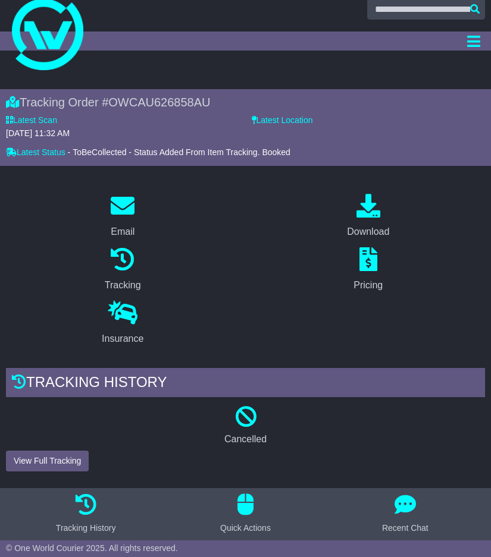 The image size is (491, 557). What do you see at coordinates (245, 102) in the screenshot?
I see `div: Tracking Order #` at bounding box center [245, 102].